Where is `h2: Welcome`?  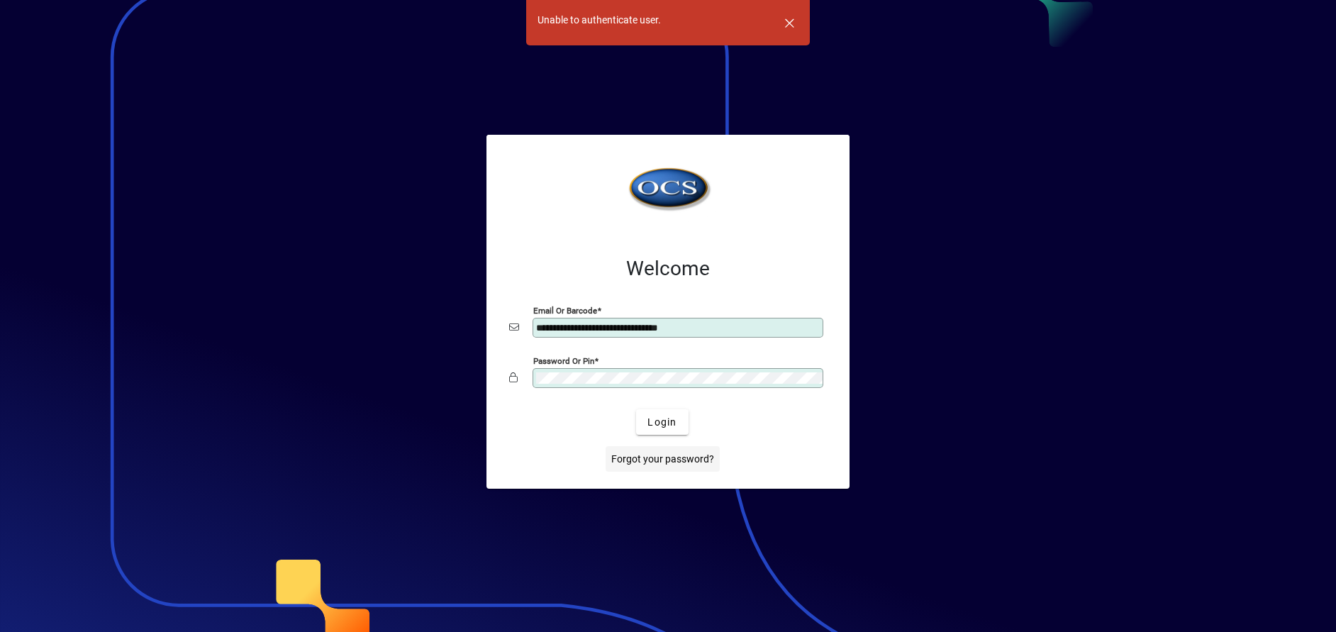
h2: Welcome is located at coordinates (668, 269).